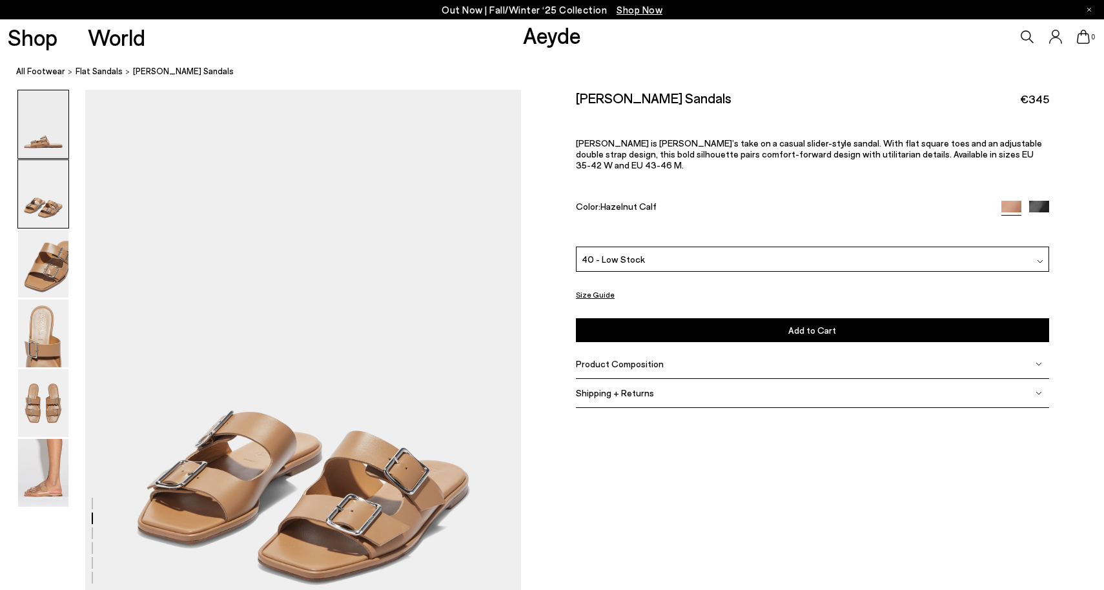  Describe the element at coordinates (595, 294) in the screenshot. I see `button: Size Guide` at that location.